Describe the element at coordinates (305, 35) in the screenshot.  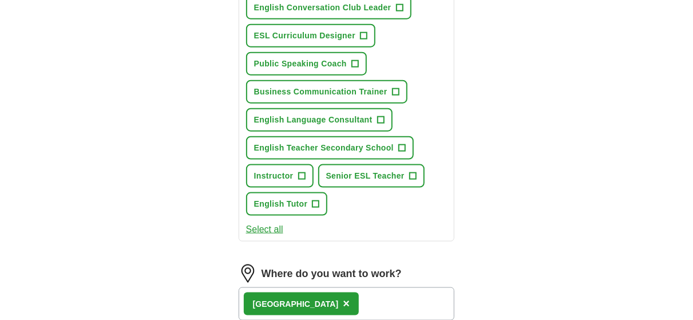
I see `span: ESL Curriculum Designer` at that location.